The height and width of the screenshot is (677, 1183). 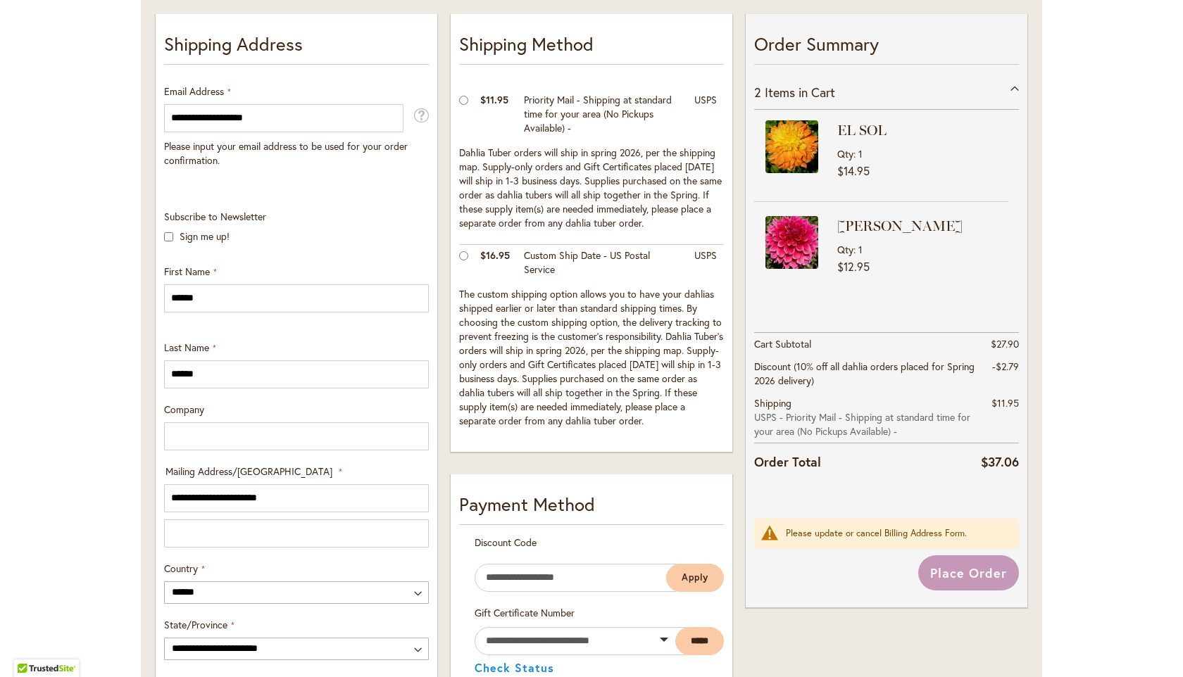 What do you see at coordinates (204, 236) in the screenshot?
I see `label: Sign me up!` at bounding box center [204, 236].